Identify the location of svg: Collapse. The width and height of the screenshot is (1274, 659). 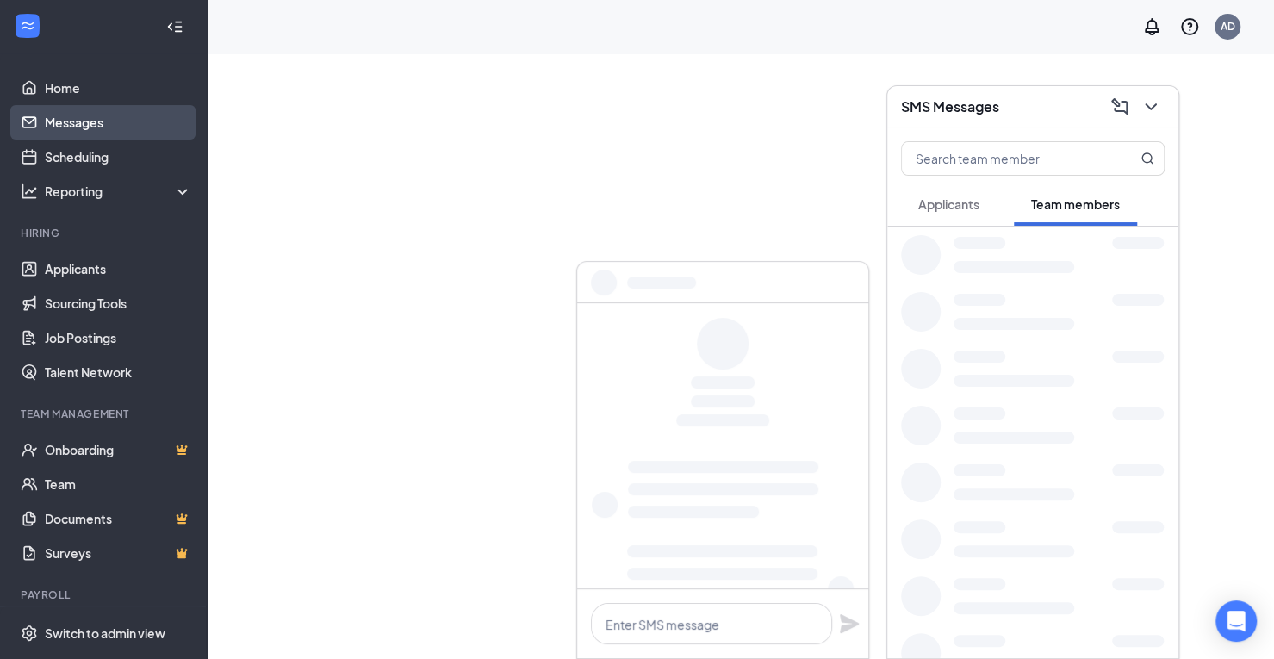
(175, 27).